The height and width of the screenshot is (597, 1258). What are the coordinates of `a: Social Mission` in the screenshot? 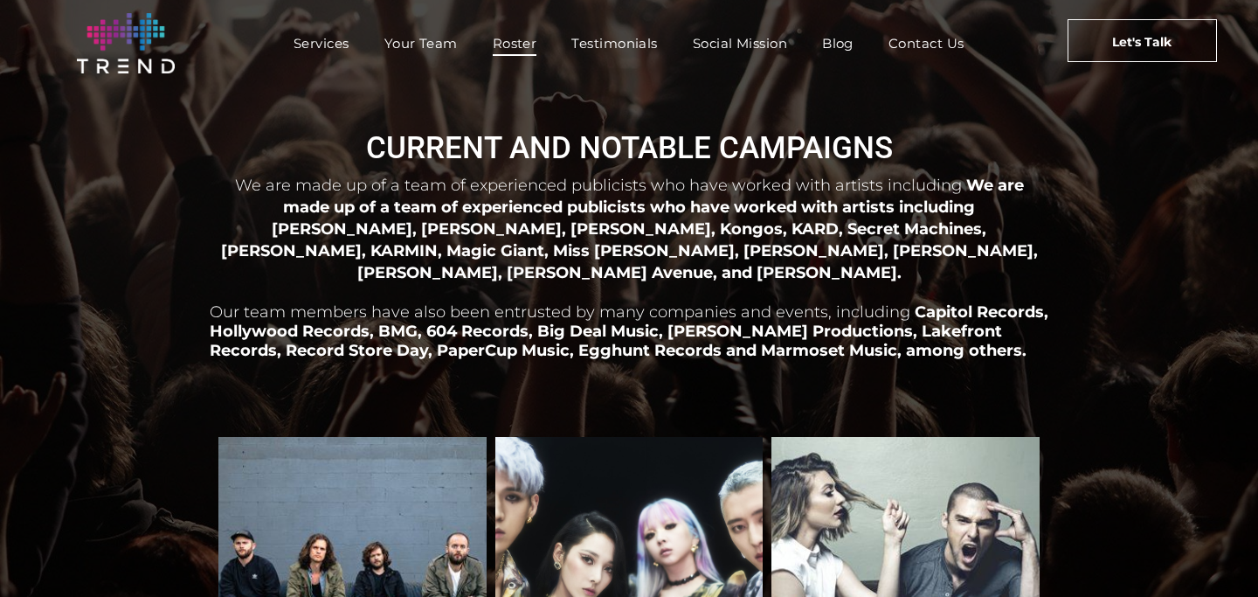 It's located at (740, 43).